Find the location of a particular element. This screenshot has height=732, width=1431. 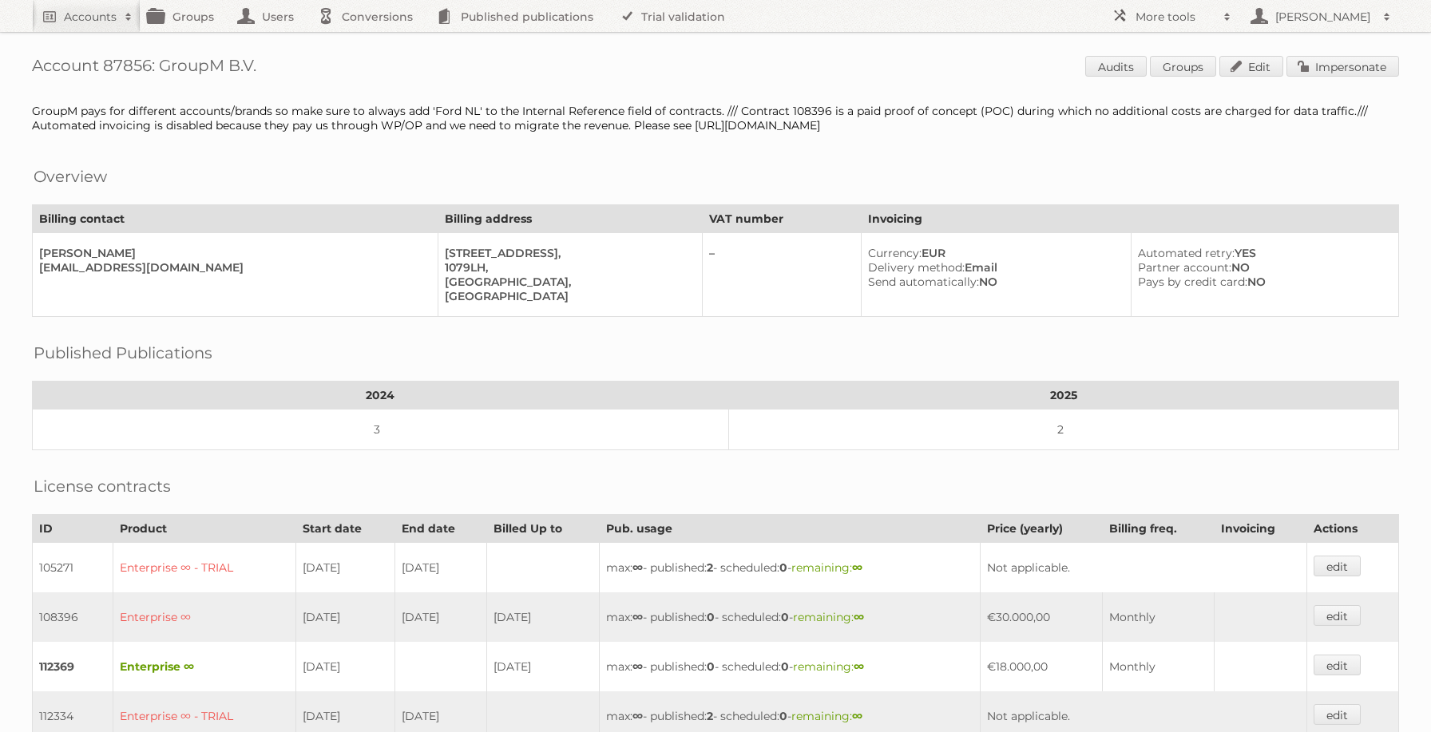

td: €18.000,00 is located at coordinates (1040, 667).